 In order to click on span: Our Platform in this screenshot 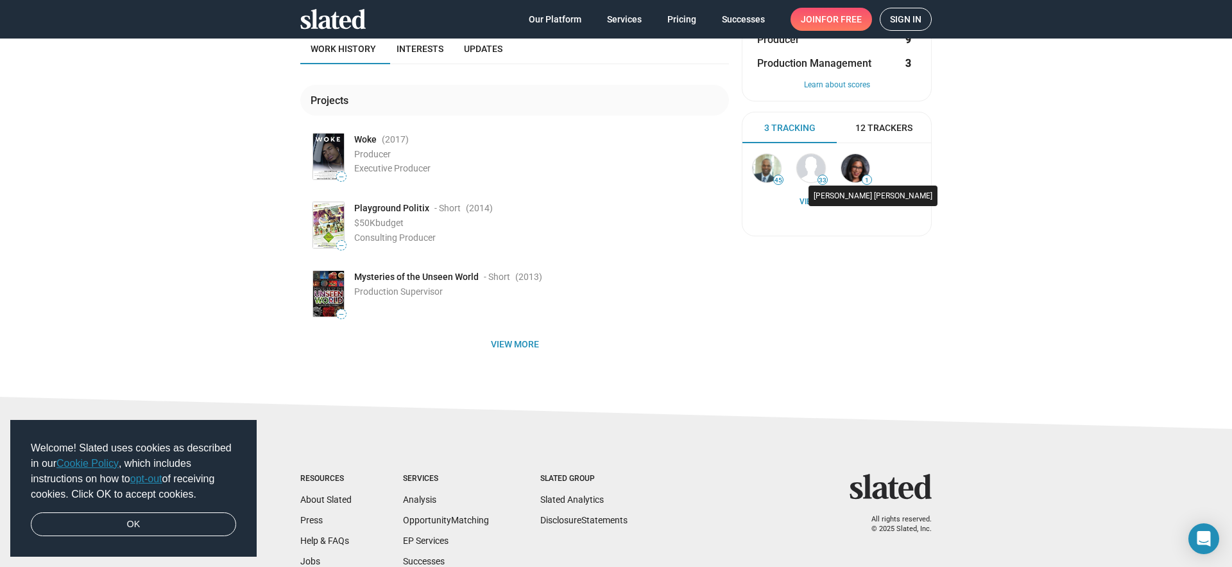, I will do `click(555, 19)`.